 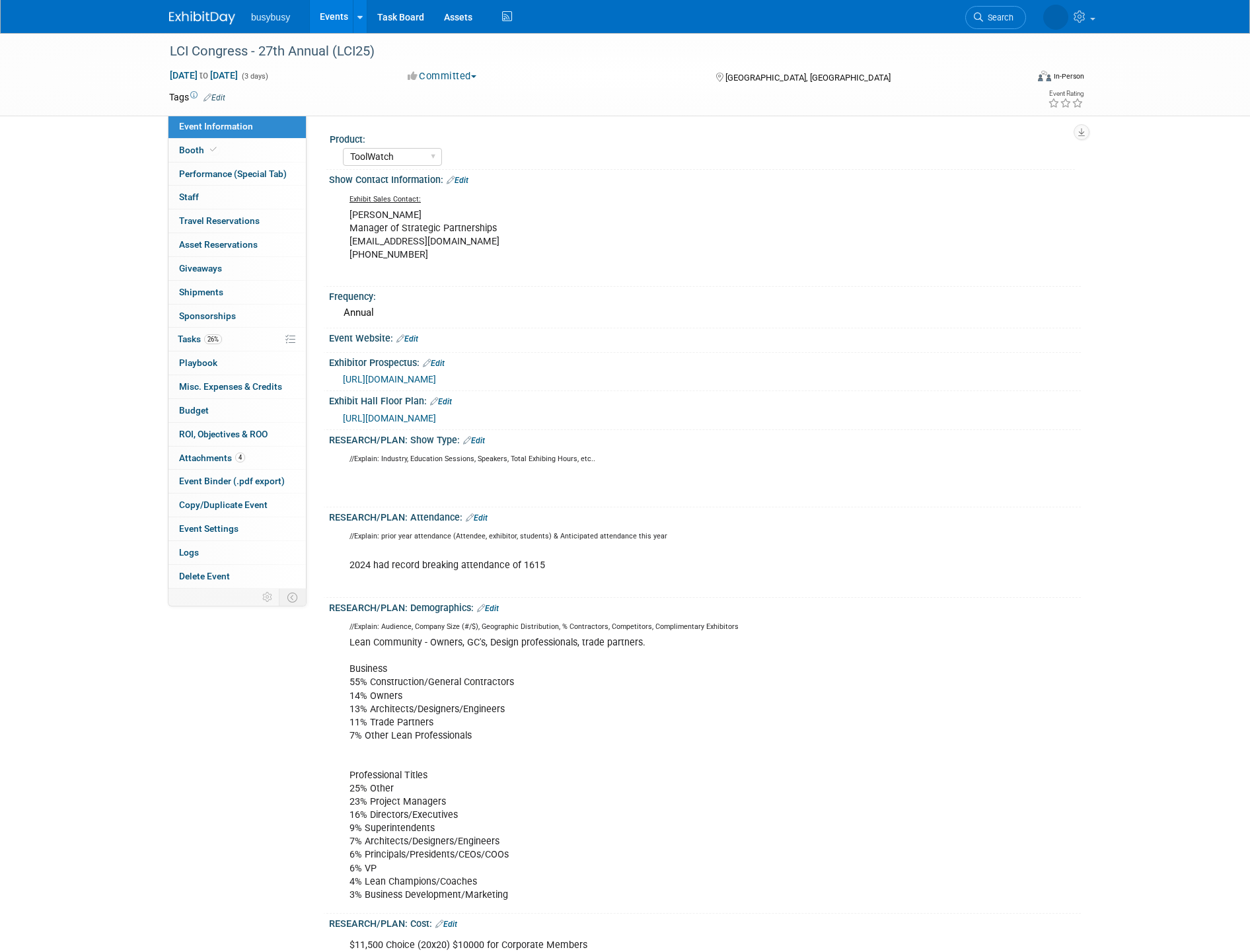 What do you see at coordinates (237, 410) in the screenshot?
I see `a: Budget` at bounding box center [237, 410].